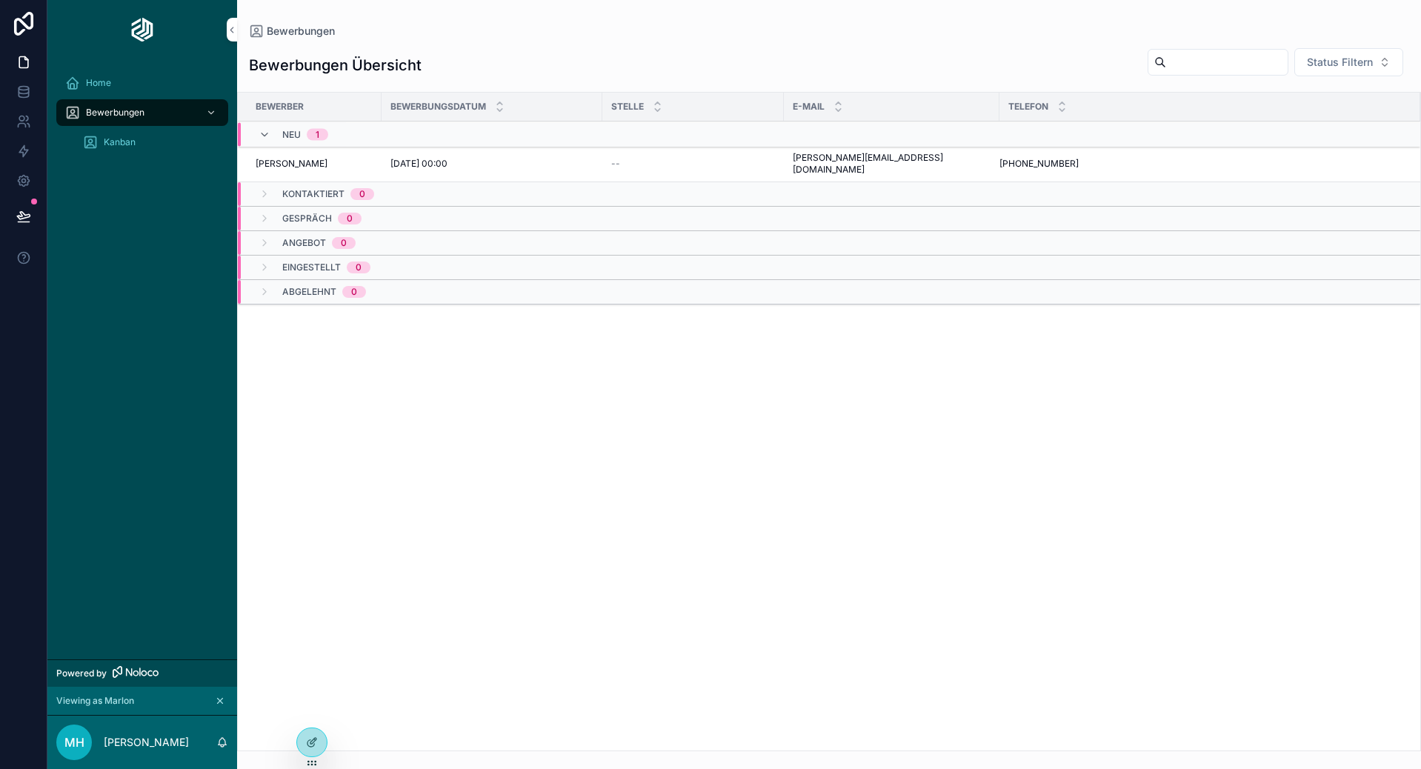 The image size is (1421, 769). I want to click on a: Powered by, so click(142, 672).